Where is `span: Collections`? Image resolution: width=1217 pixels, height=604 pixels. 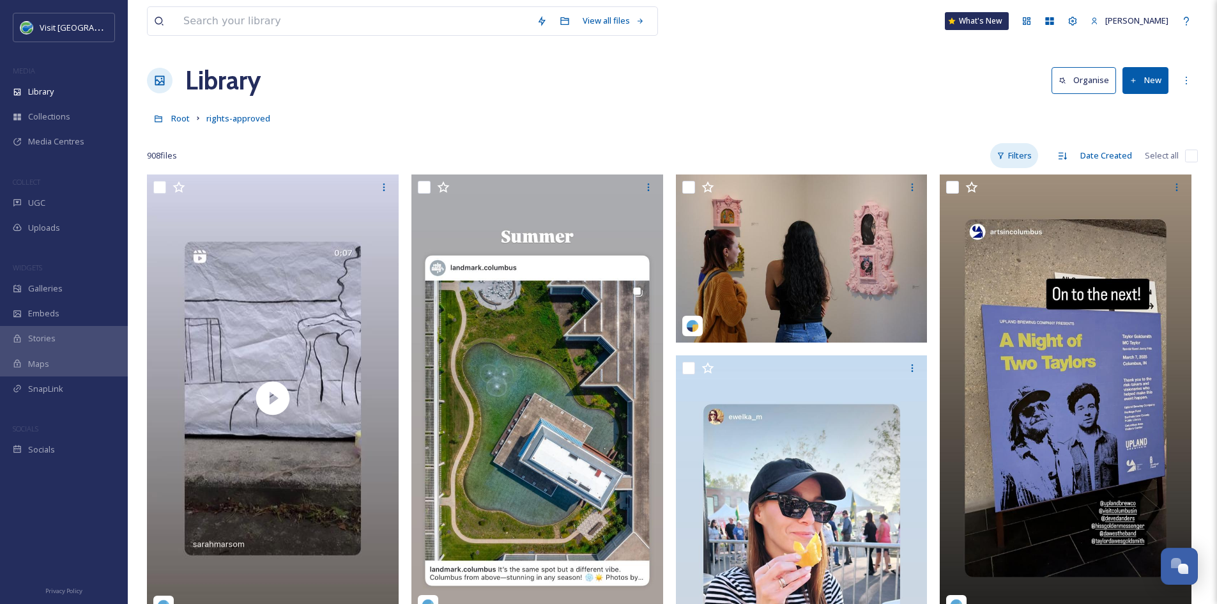 span: Collections is located at coordinates (49, 116).